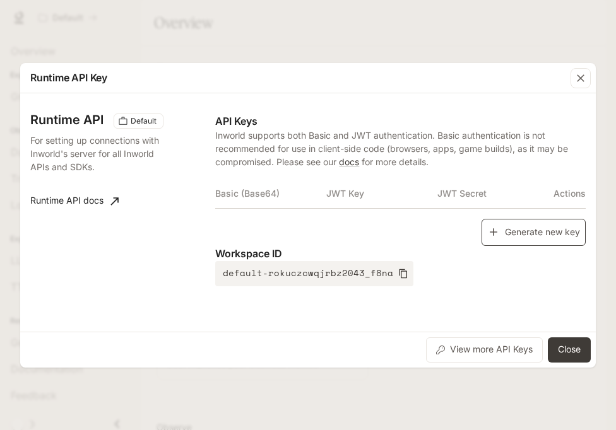  Describe the element at coordinates (382, 194) in the screenshot. I see `th: JWT Key` at that location.